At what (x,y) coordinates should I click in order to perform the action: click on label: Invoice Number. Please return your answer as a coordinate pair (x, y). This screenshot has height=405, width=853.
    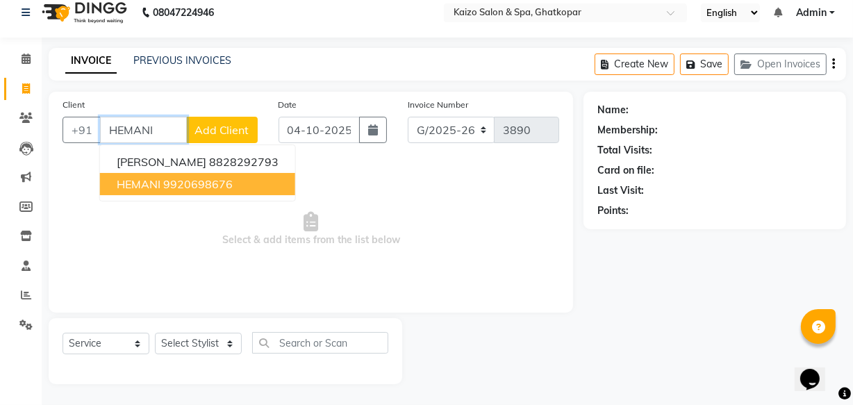
    Looking at the image, I should click on (438, 105).